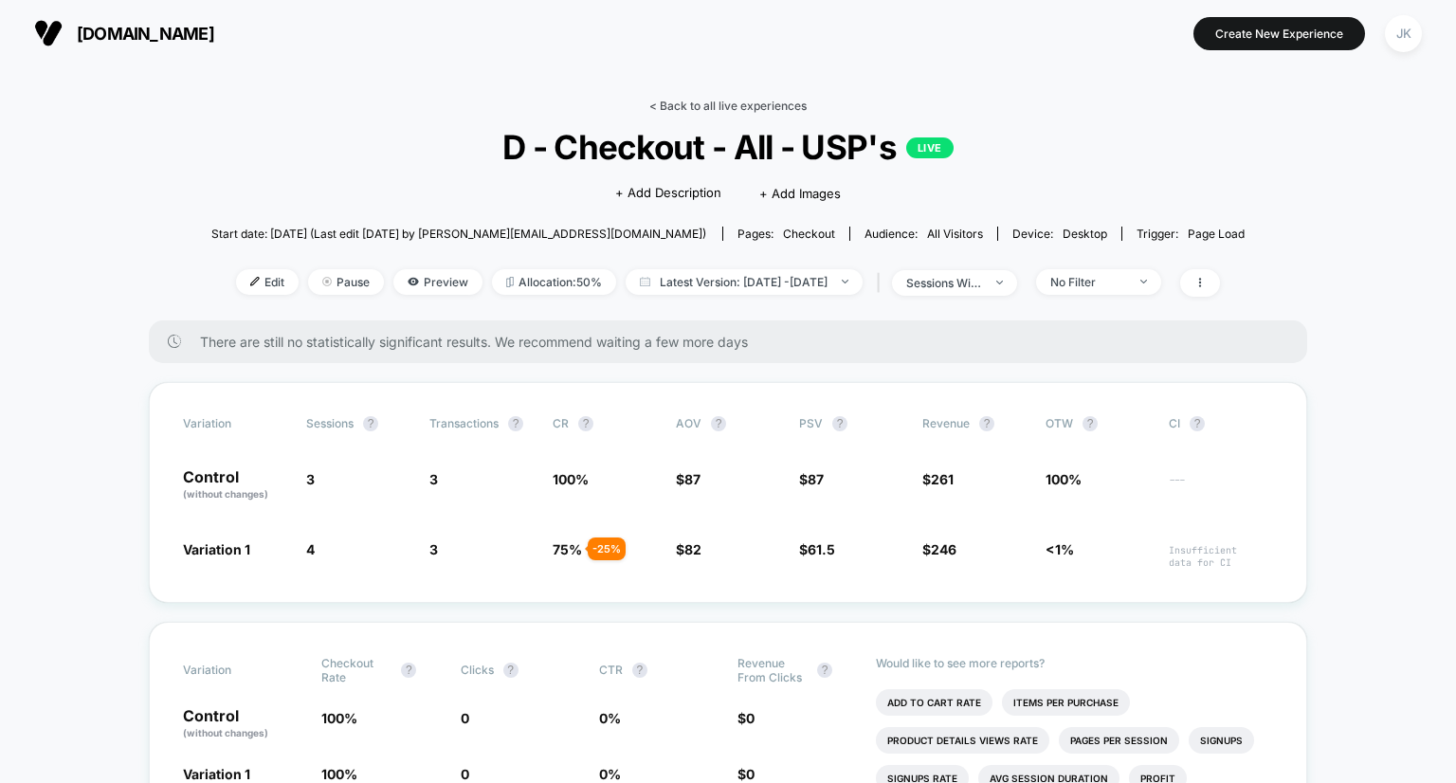  Describe the element at coordinates (810, 423) in the screenshot. I see `span: PSV` at that location.